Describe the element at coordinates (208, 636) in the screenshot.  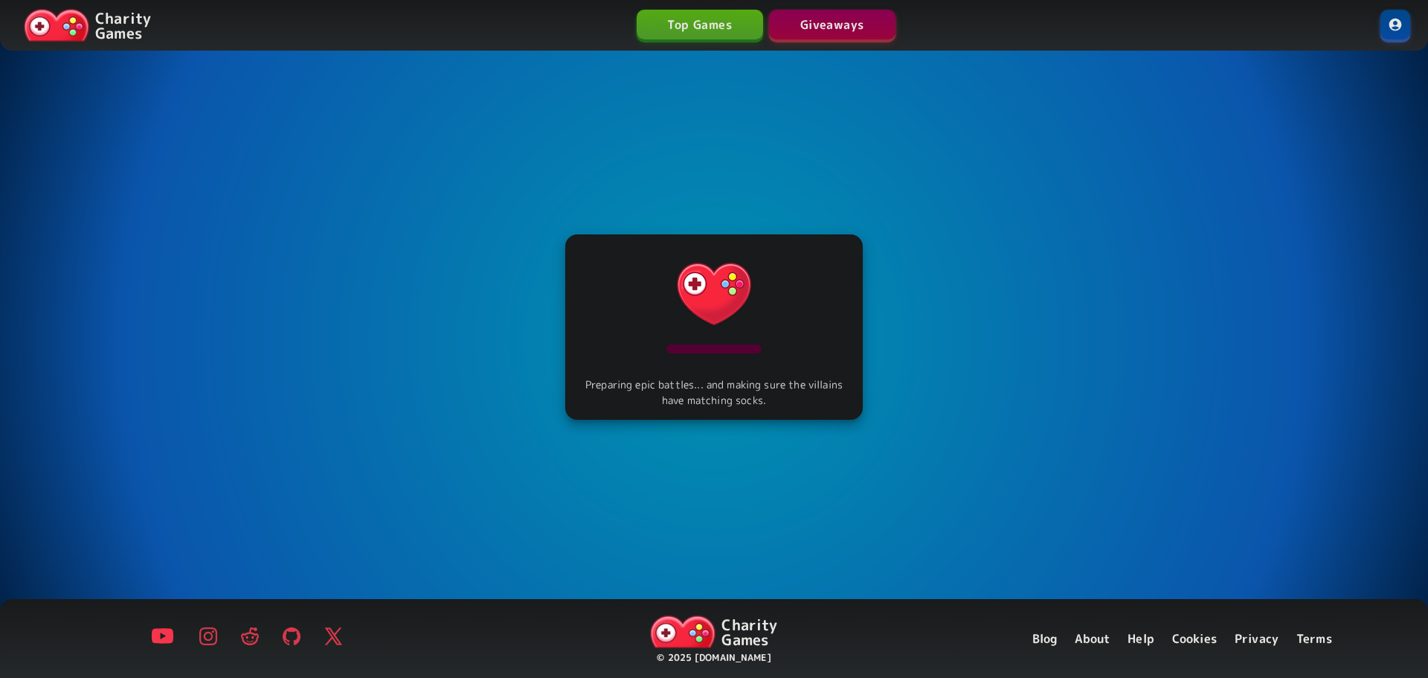
I see `img: Instagram Logo` at that location.